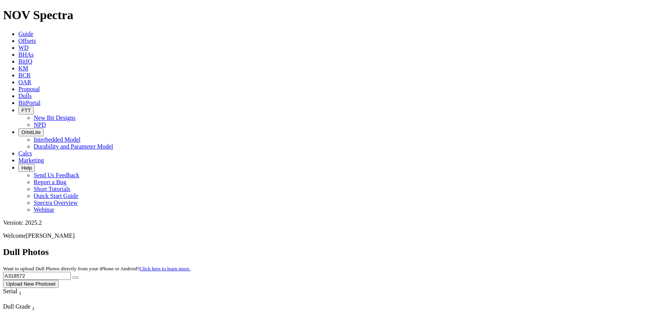 The width and height of the screenshot is (668, 317). Describe the element at coordinates (334, 15) in the screenshot. I see `h1: NOV Spectra` at that location.